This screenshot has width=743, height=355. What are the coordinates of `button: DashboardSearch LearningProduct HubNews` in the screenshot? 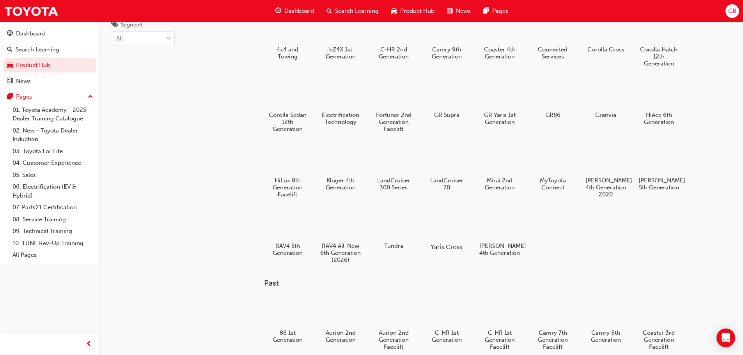 It's located at (50, 57).